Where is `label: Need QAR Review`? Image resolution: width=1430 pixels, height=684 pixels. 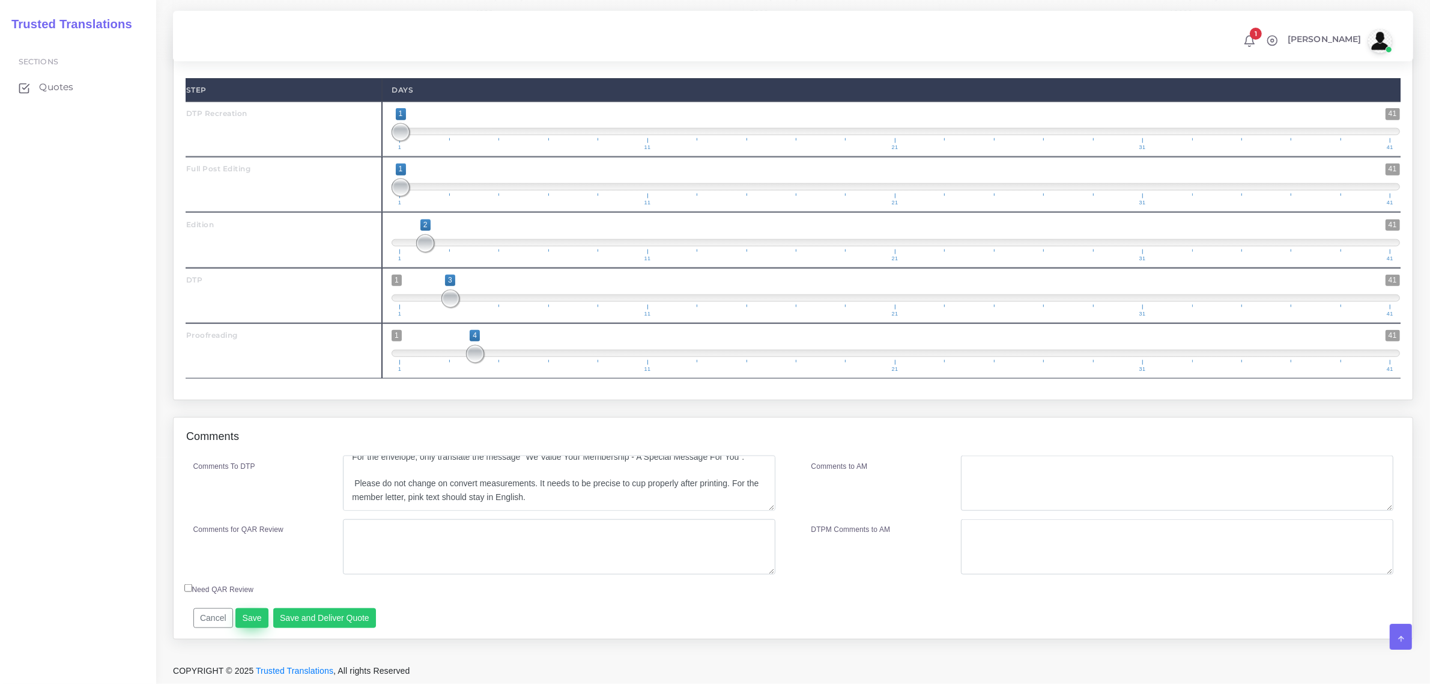
label: Need QAR Review is located at coordinates (219, 589).